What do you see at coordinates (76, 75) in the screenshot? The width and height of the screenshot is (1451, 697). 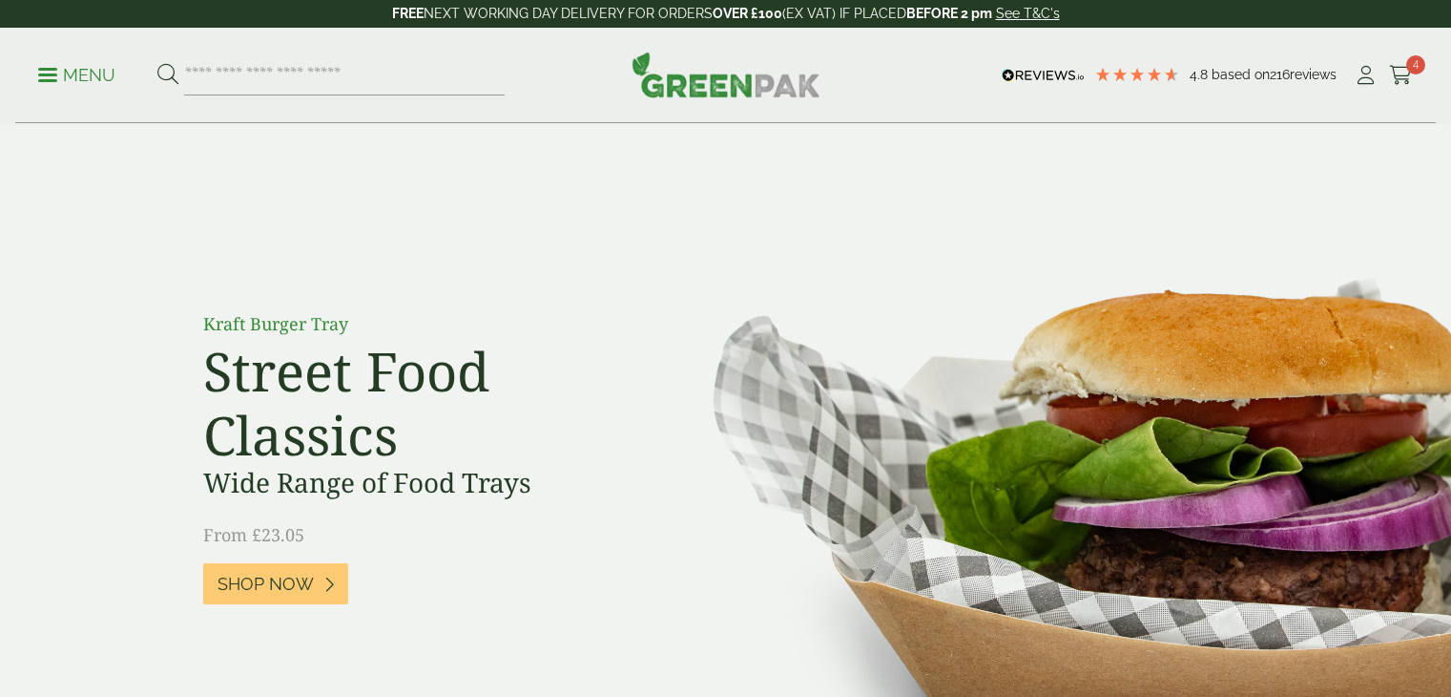 I see `p: Menu` at bounding box center [76, 75].